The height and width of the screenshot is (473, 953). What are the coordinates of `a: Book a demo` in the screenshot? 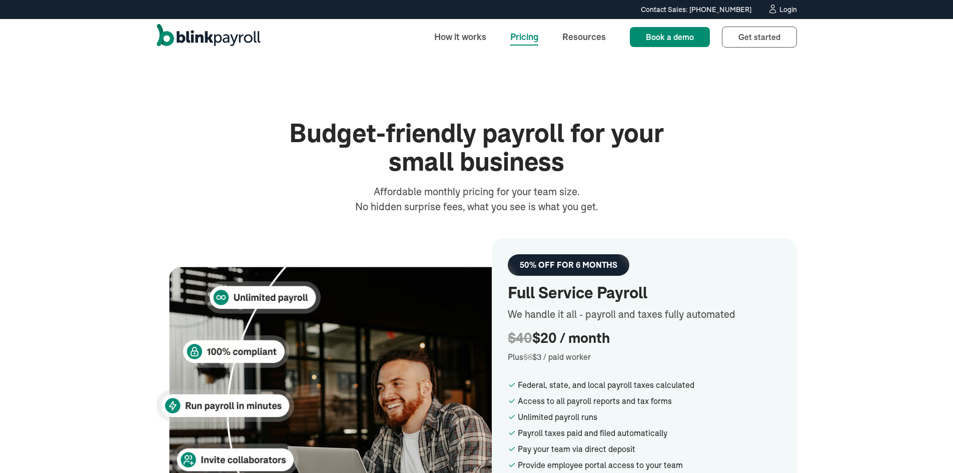 It's located at (670, 37).